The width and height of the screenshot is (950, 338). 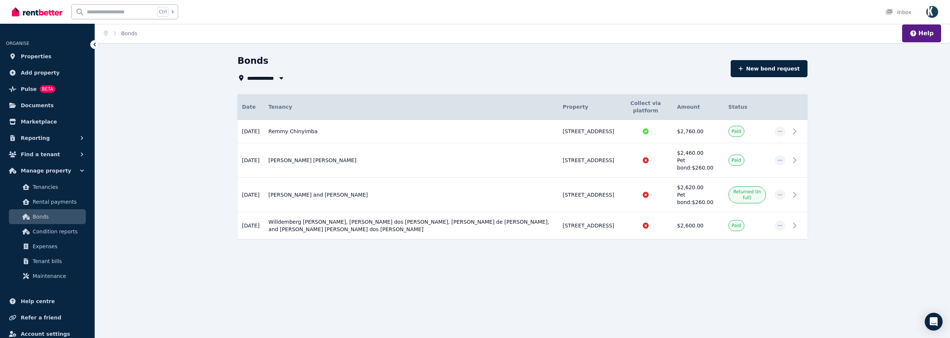 I want to click on span: Returned (In full), so click(x=747, y=195).